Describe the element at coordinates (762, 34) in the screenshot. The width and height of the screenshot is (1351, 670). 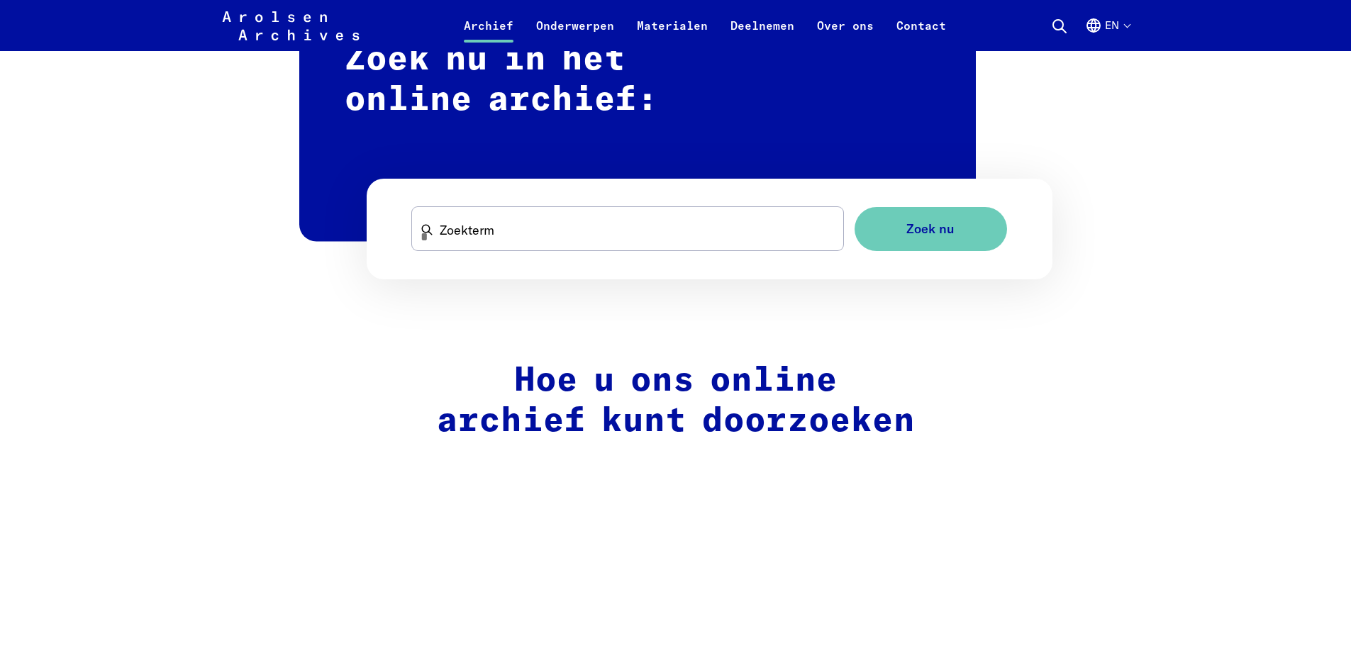
I see `a: Deelnemen` at that location.